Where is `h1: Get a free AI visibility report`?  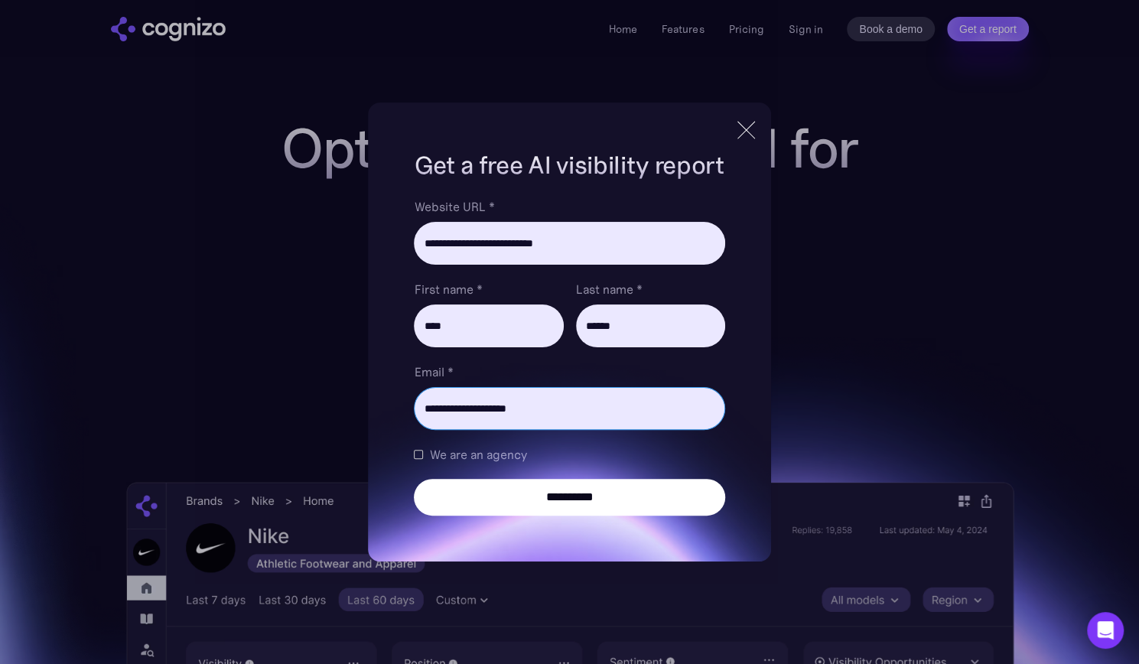
h1: Get a free AI visibility report is located at coordinates (569, 165).